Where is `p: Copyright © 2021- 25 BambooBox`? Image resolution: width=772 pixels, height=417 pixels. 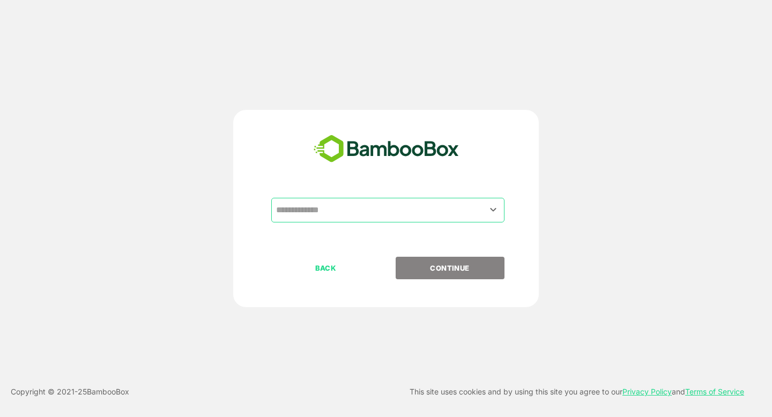
p: Copyright © 2021- 25 BambooBox is located at coordinates (70, 392).